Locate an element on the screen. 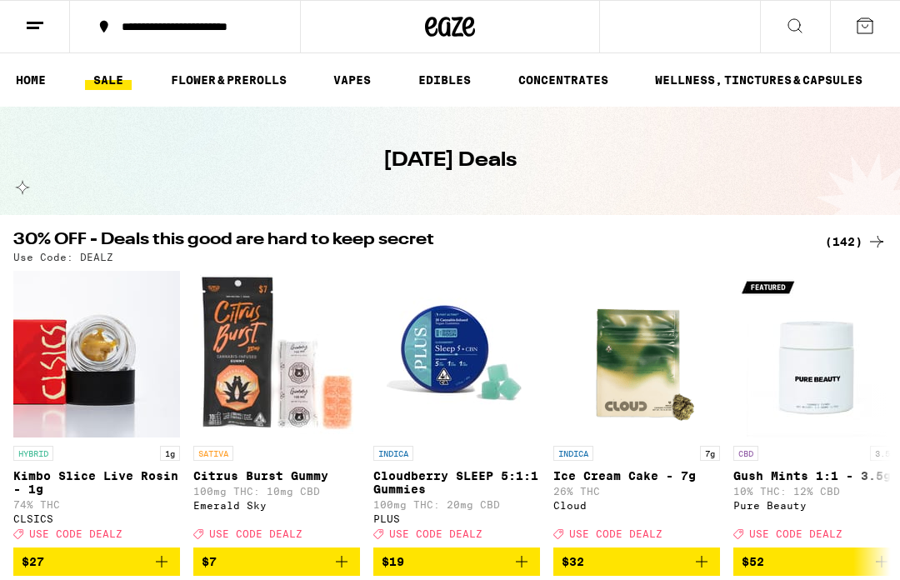 The height and width of the screenshot is (580, 900). a: Open page for Kimbo Slice Live Rosin - 1g from CLSICS is located at coordinates (97, 409).